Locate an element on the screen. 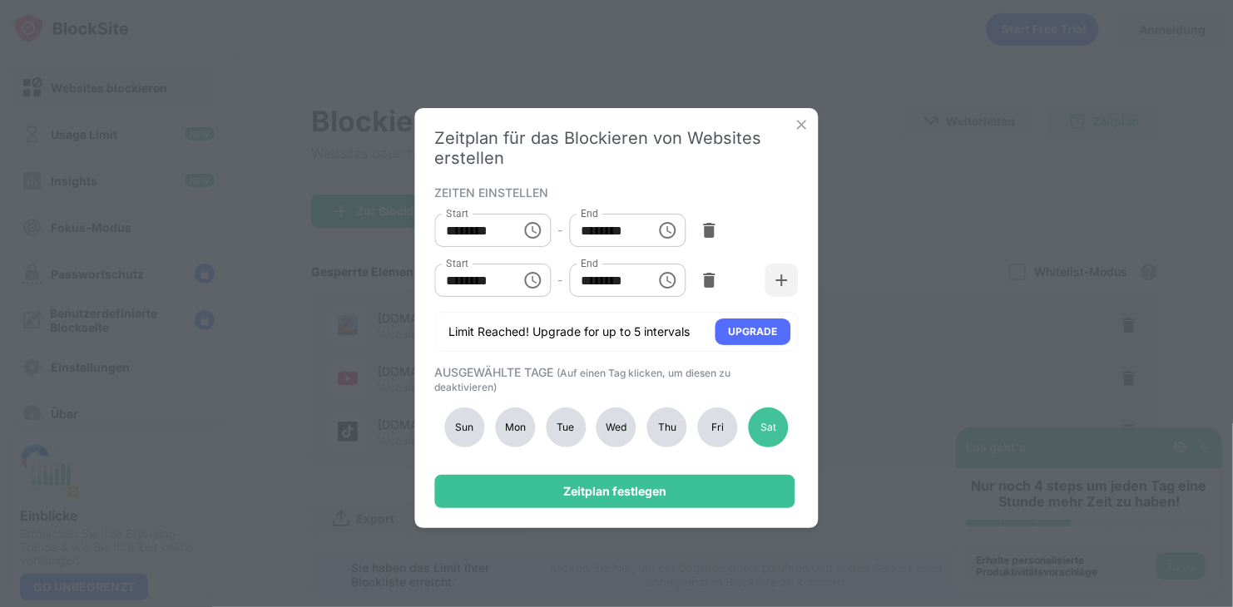 This screenshot has height=607, width=1233. button: Choose time, selected time is 3:00 AM is located at coordinates (532, 230).